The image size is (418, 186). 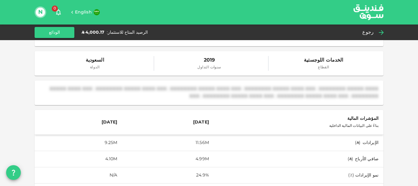 I want to click on div: ʢ 4,000.17, so click(x=93, y=32).